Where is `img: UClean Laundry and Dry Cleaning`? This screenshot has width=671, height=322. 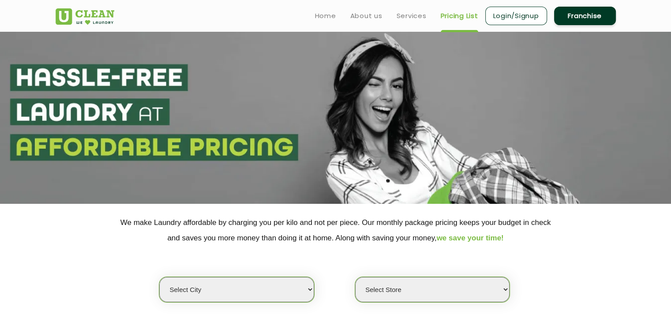
img: UClean Laundry and Dry Cleaning is located at coordinates (85, 16).